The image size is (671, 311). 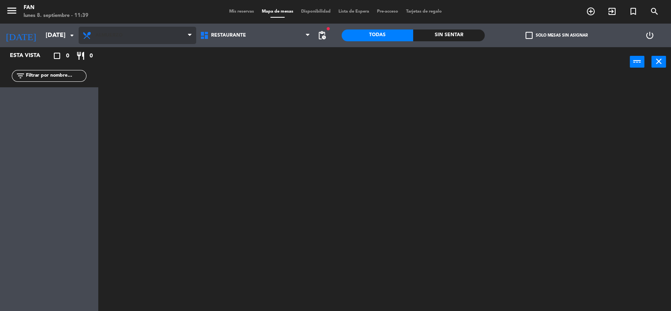 I want to click on span: pending_actions, so click(x=322, y=35).